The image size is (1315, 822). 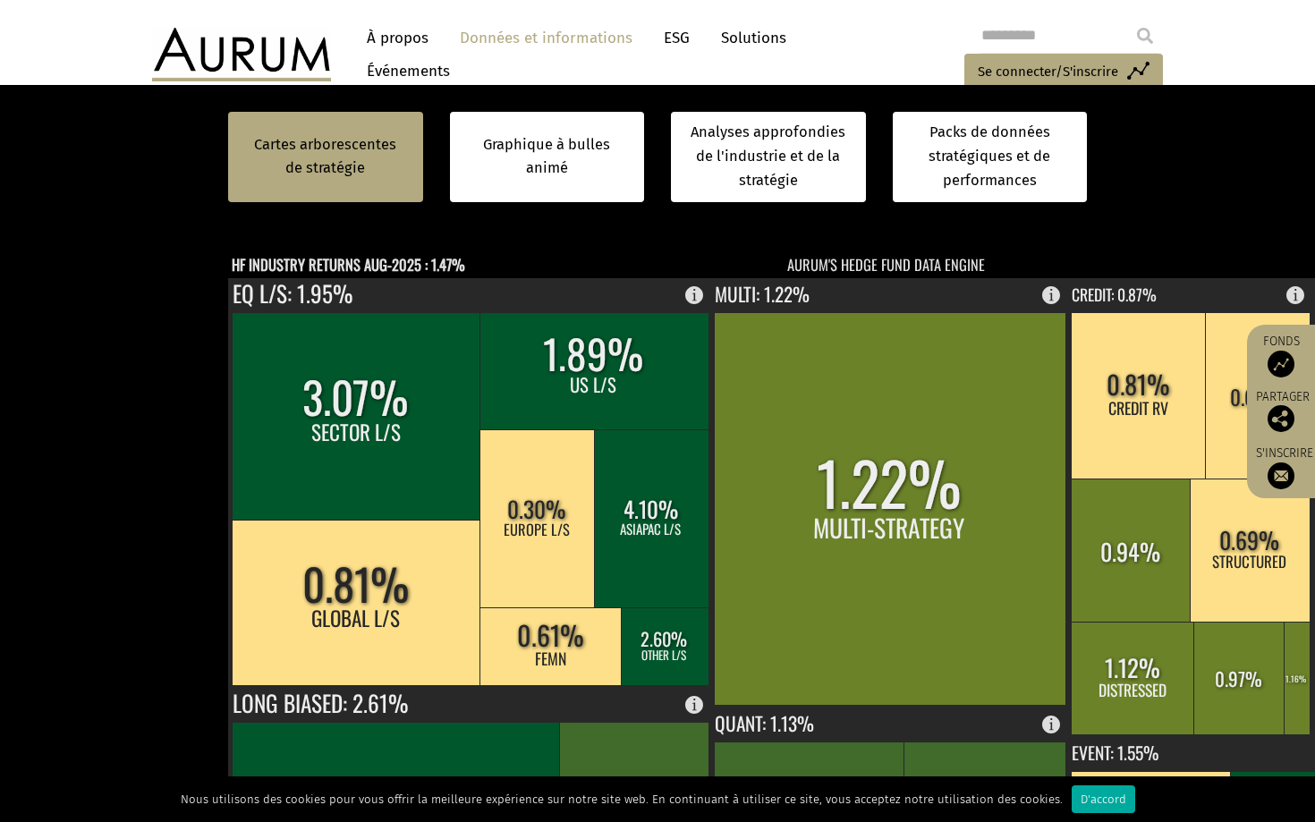 I want to click on a: Cartes arborescentes de stratégie, so click(x=326, y=157).